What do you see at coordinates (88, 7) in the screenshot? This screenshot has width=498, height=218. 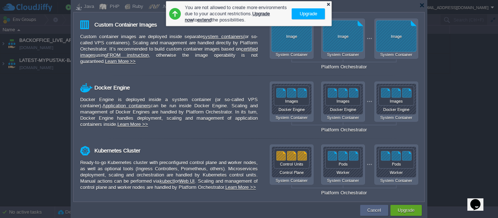 I see `div: Java` at bounding box center [88, 7].